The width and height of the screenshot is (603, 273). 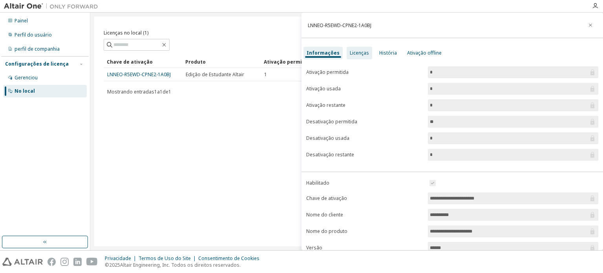 What do you see at coordinates (64, 261) in the screenshot?
I see `img: instagram.svg` at bounding box center [64, 261].